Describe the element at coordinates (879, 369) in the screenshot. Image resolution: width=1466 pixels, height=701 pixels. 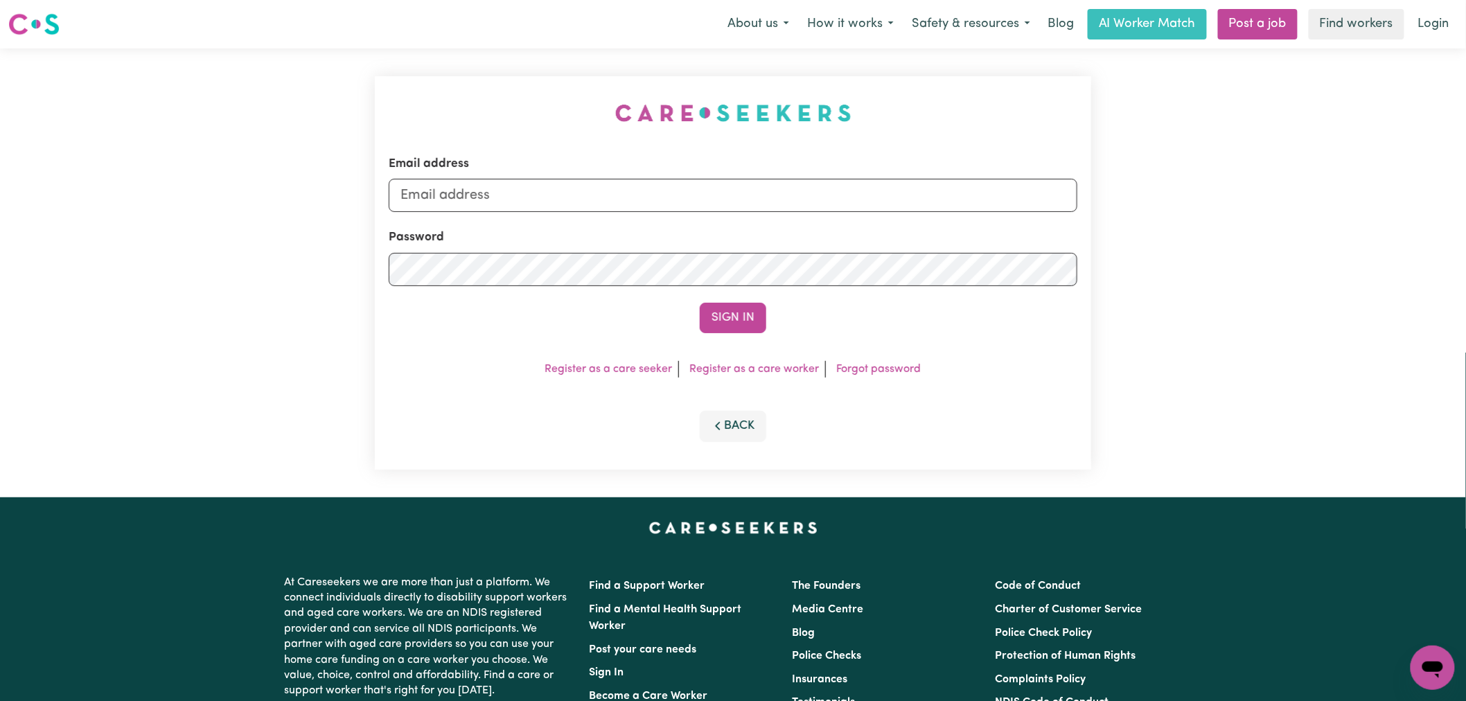
I see `a: Forgot password` at that location.